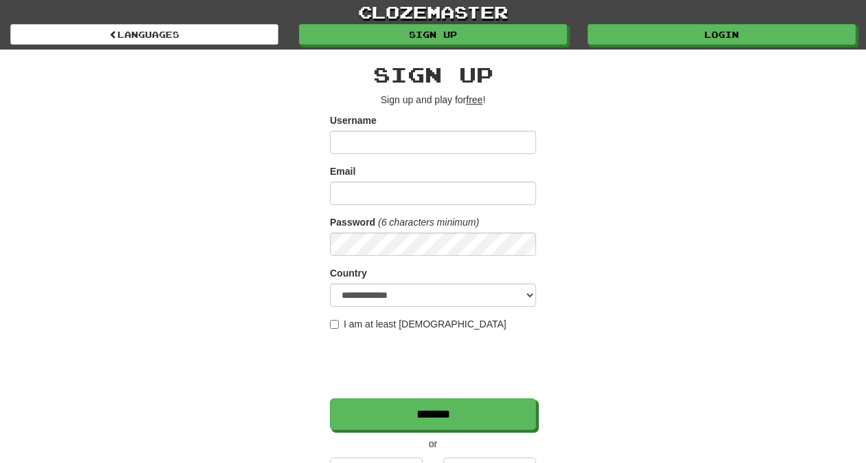 This screenshot has width=866, height=463. I want to click on h2: Sign up, so click(433, 74).